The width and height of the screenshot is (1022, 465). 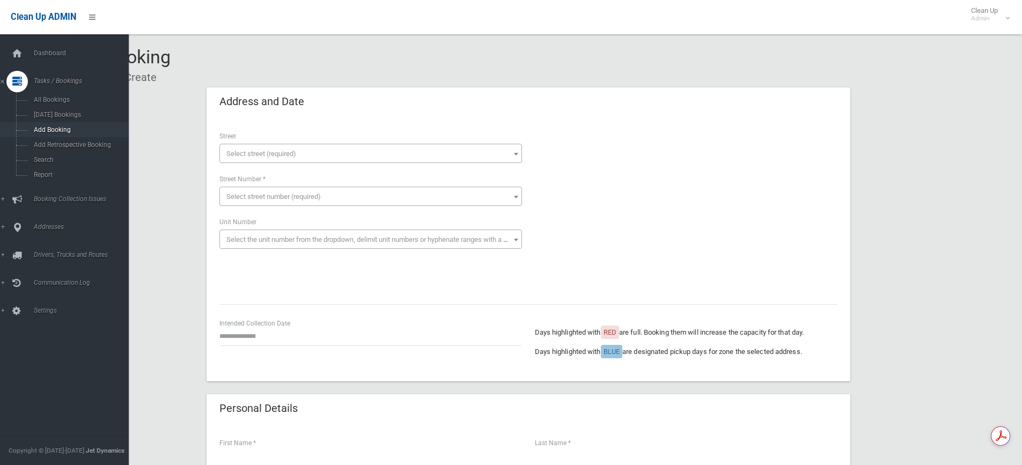 I want to click on span: Report, so click(x=79, y=175).